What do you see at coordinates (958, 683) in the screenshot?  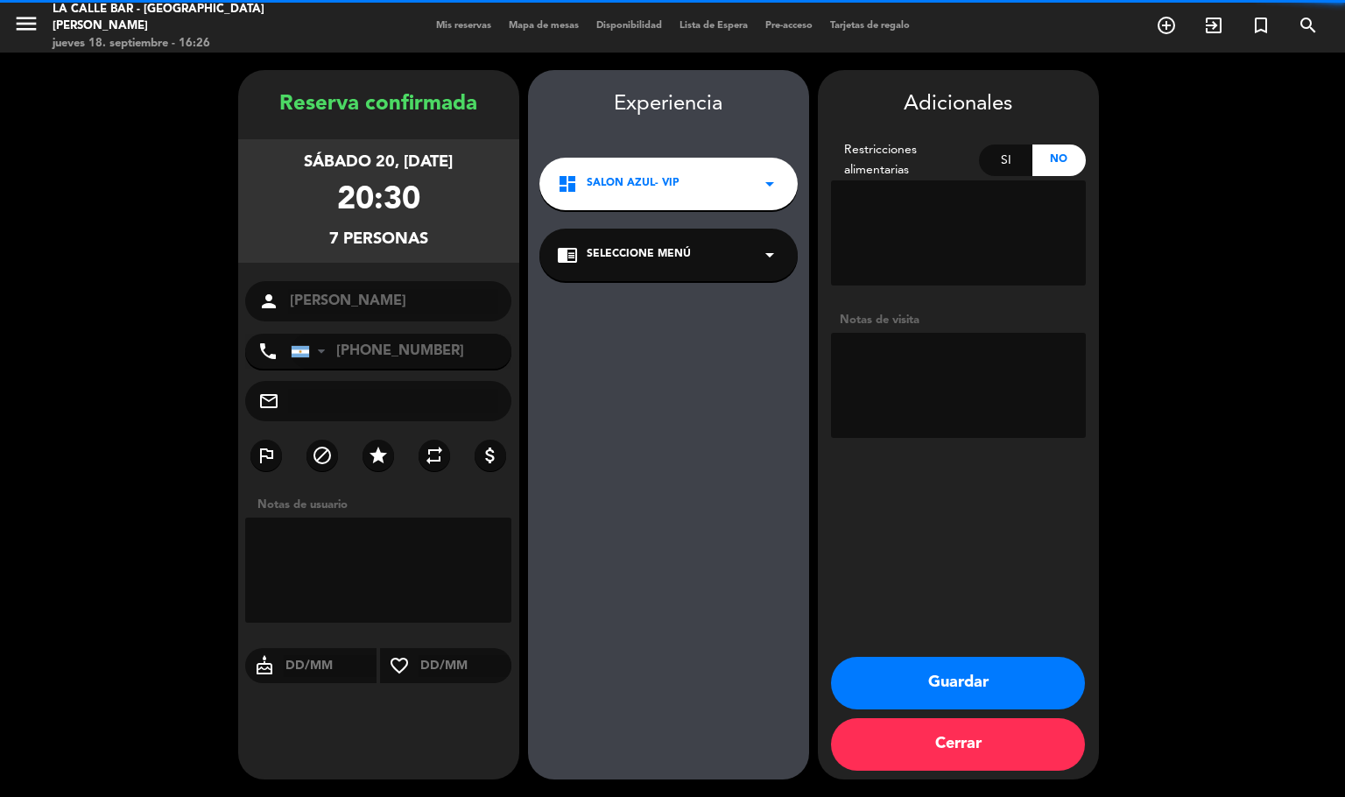 I see `button: Guardar` at bounding box center [958, 683].